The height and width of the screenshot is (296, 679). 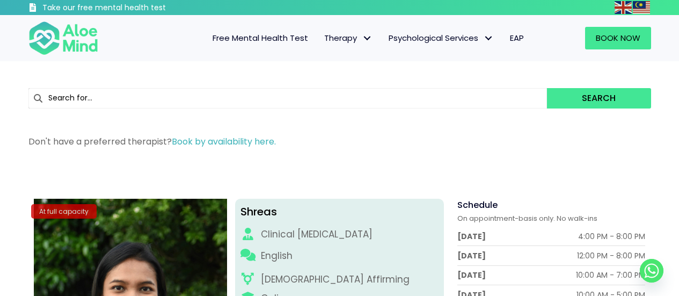 I want to click on span: Schedule, so click(x=477, y=204).